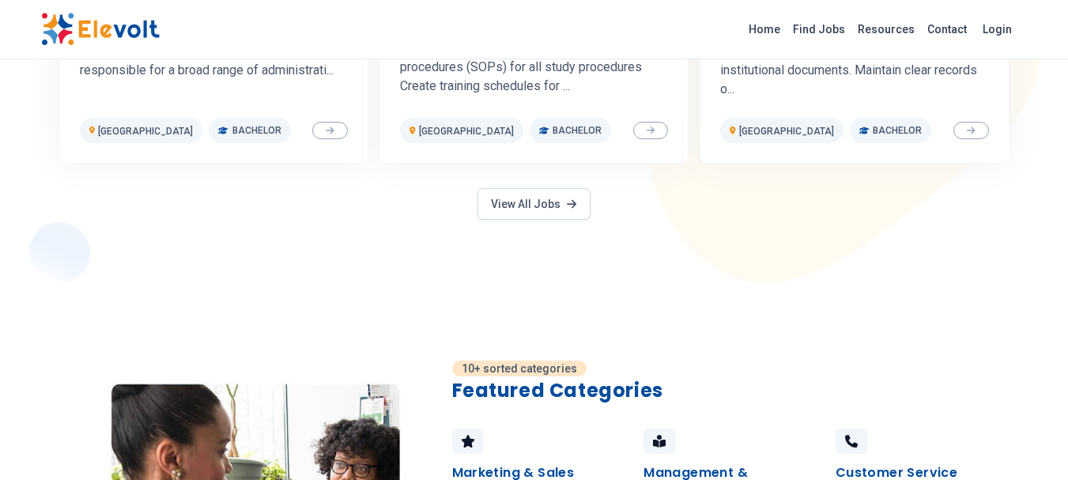 Image resolution: width=1068 pixels, height=480 pixels. What do you see at coordinates (1029, 442) in the screenshot?
I see `div: Chat Widget` at bounding box center [1029, 442].